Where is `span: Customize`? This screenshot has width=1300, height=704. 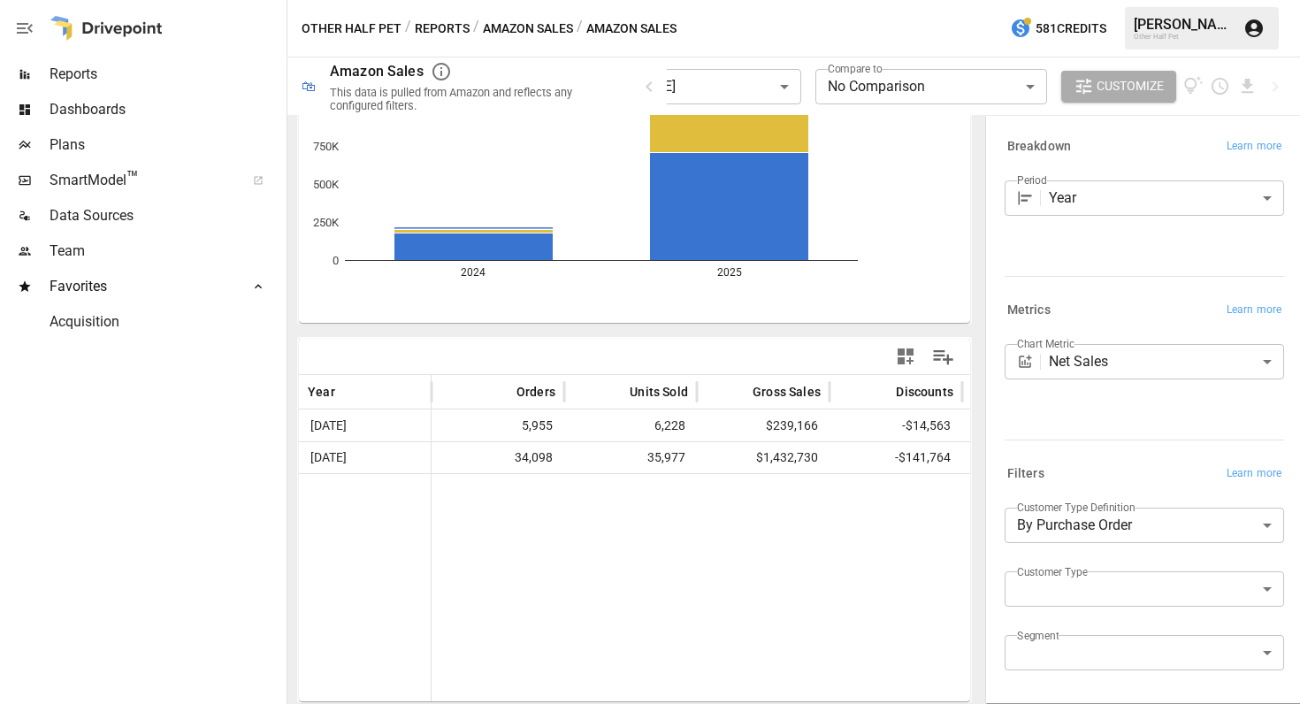 span: Customize is located at coordinates (1130, 86).